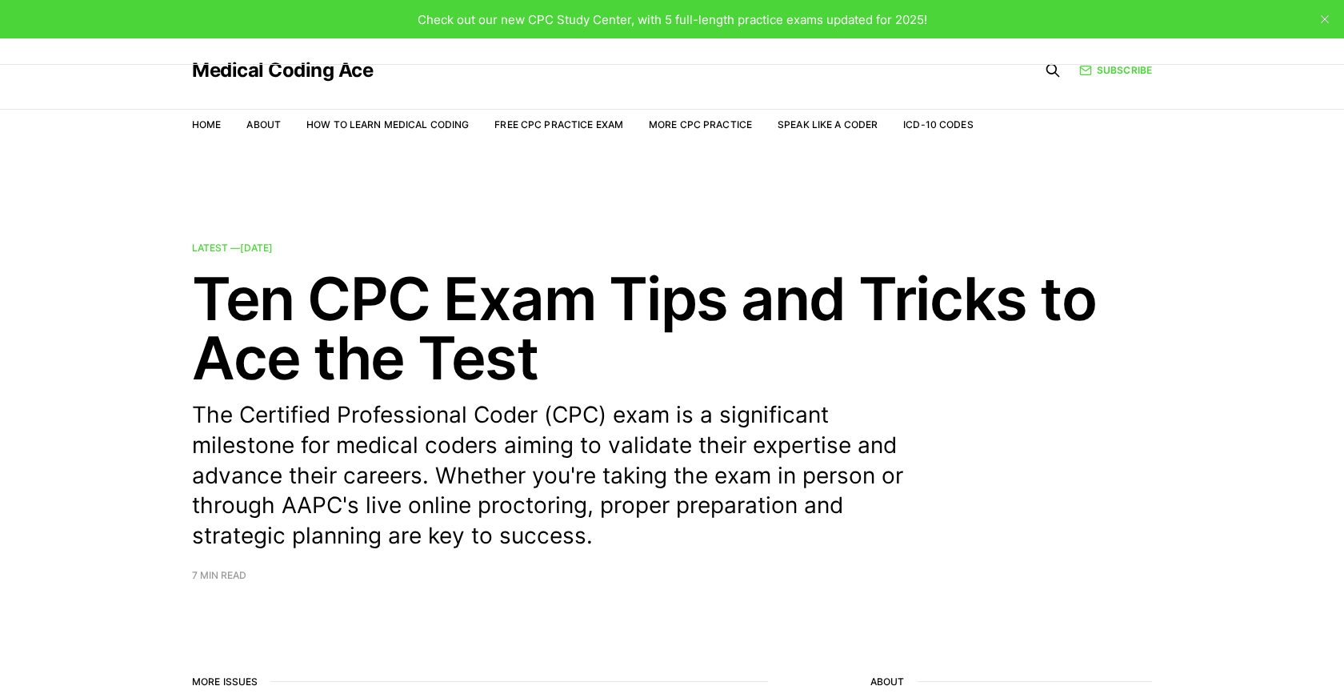 The height and width of the screenshot is (698, 1344). I want to click on h2: Ten CPC Exam Tips and Tricks to Ace the Test, so click(672, 328).